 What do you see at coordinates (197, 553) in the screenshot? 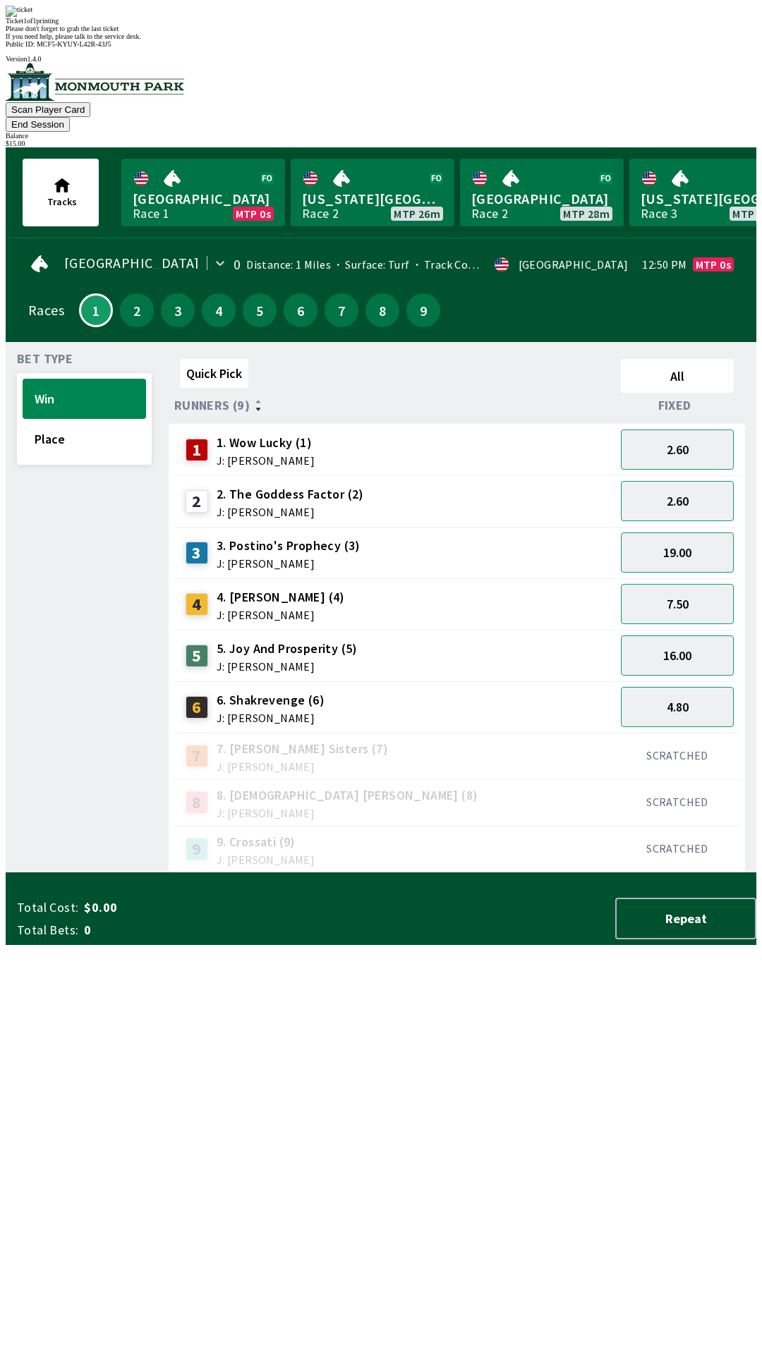
I see `div: 3` at bounding box center [197, 553].